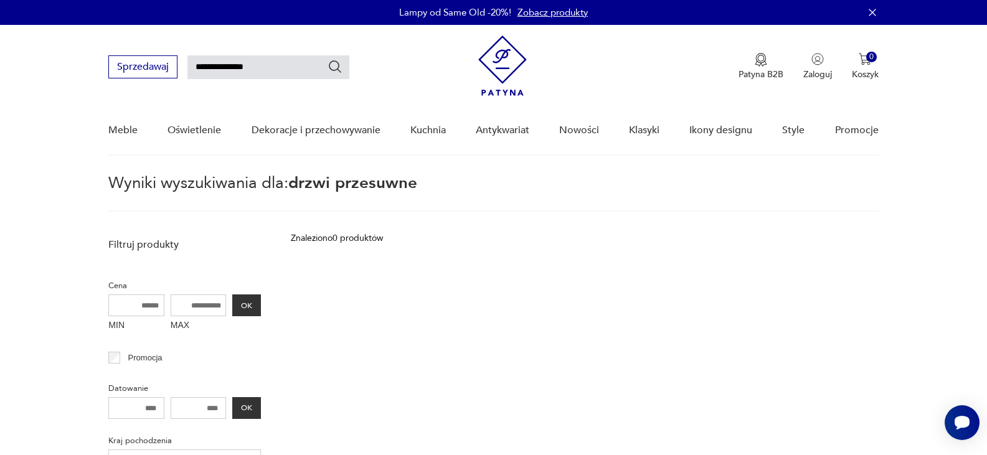 The image size is (987, 455). Describe the element at coordinates (817, 74) in the screenshot. I see `p: Zaloguj` at that location.